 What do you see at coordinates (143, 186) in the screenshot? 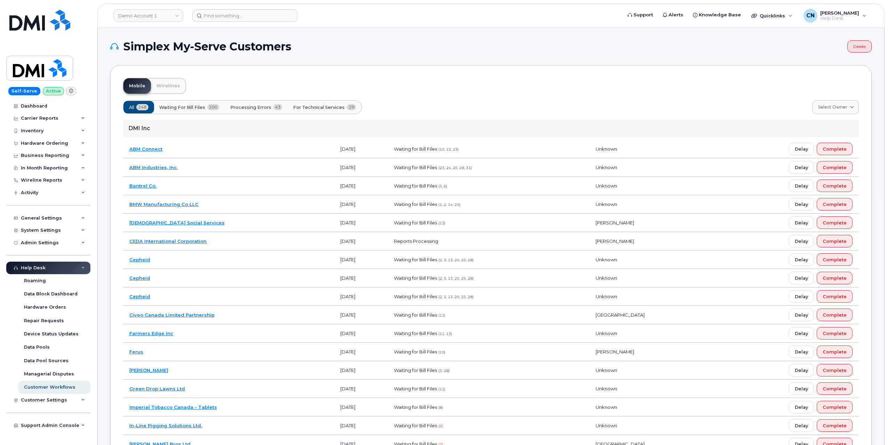
I see `a: Bantrel Co.` at bounding box center [143, 186].